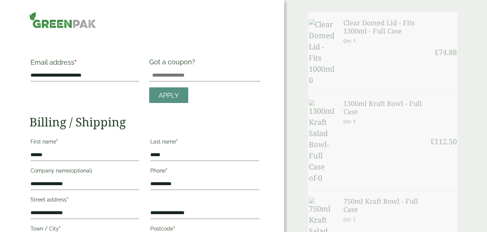  I want to click on label: Company name, so click(85, 172).